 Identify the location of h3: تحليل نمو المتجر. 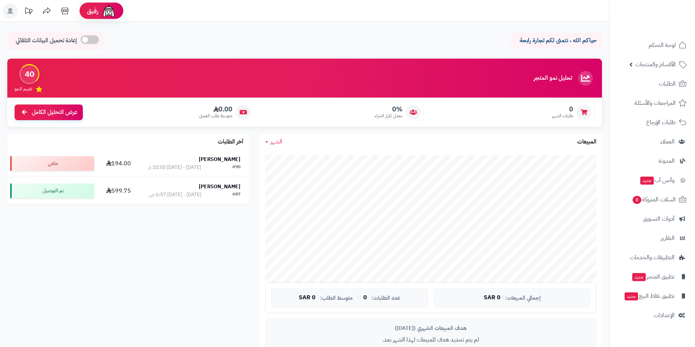
(552, 78).